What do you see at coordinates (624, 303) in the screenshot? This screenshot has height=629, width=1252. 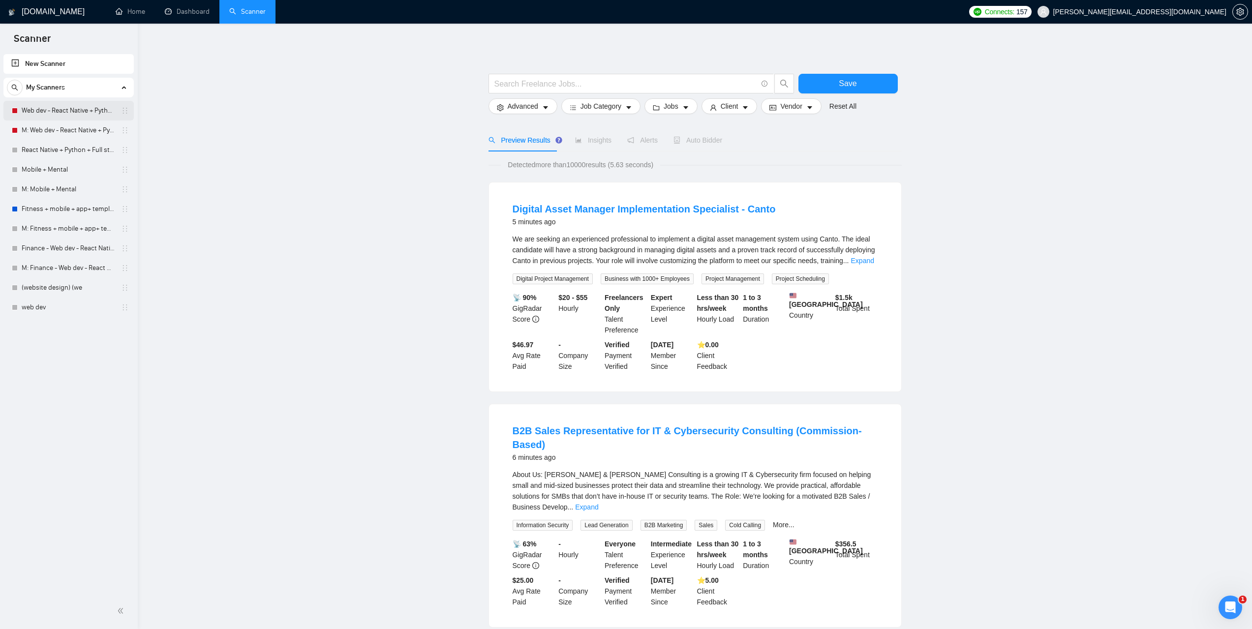 I see `b: Freelancers Only` at bounding box center [624, 303].